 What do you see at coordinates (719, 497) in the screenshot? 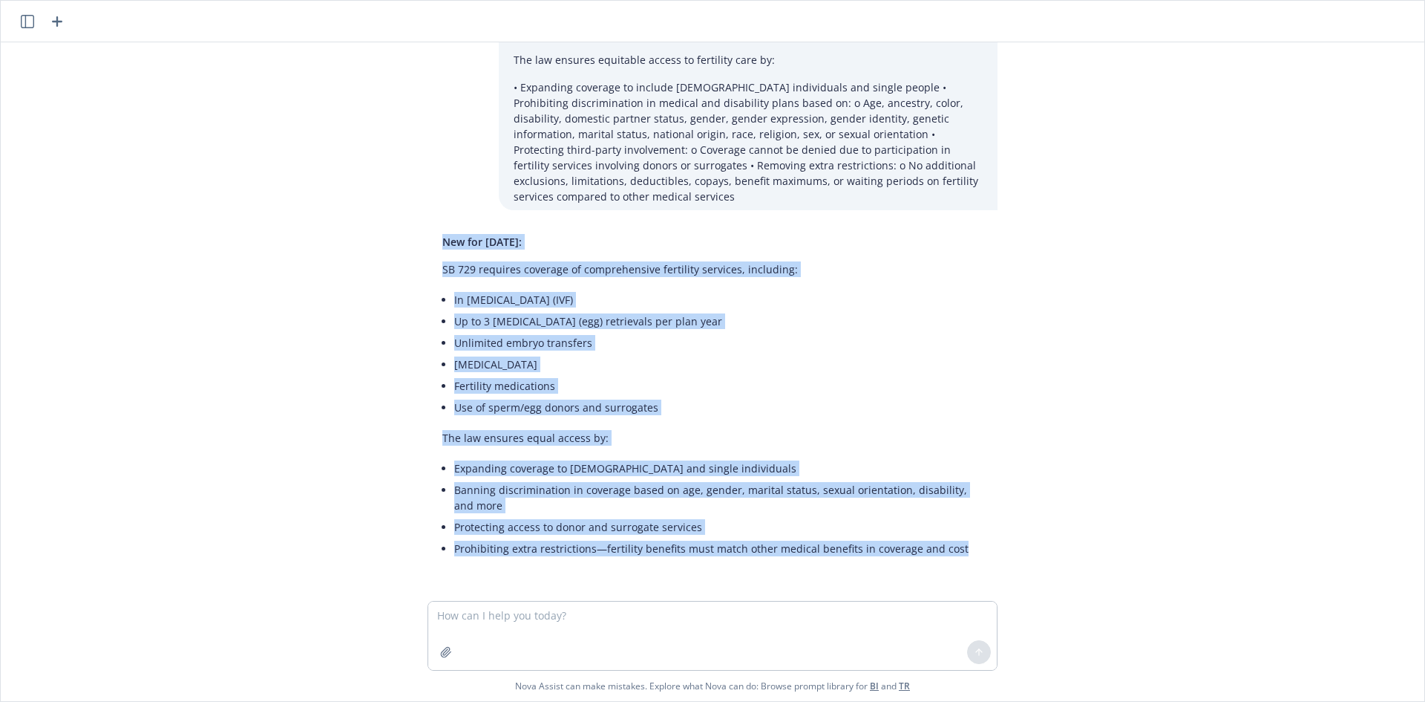
I see `li: Banning discrimination in coverage based on age, gender, marital status, sexual orientation, disa...` at bounding box center [719, 497].